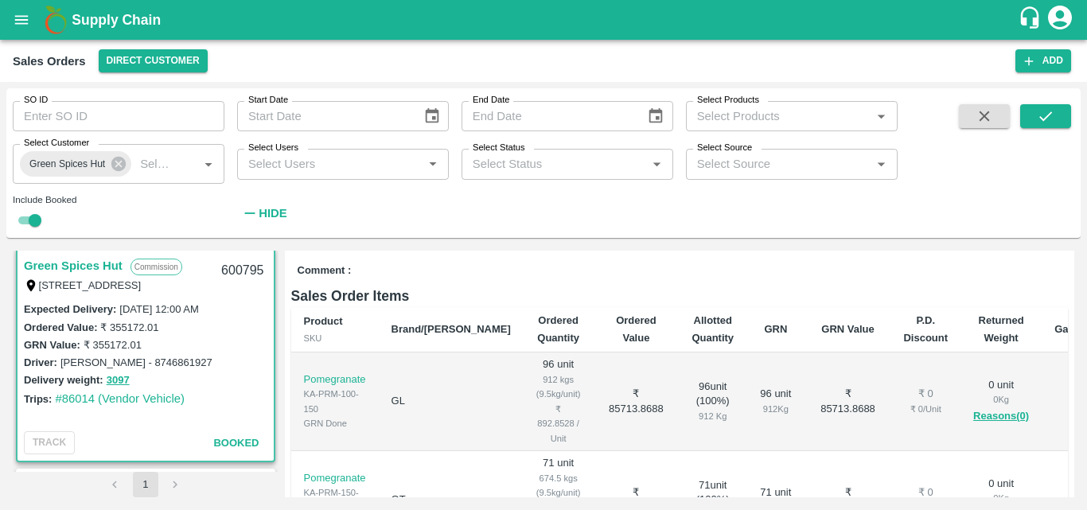 The image size is (1087, 510). I want to click on strong: Hide, so click(272, 213).